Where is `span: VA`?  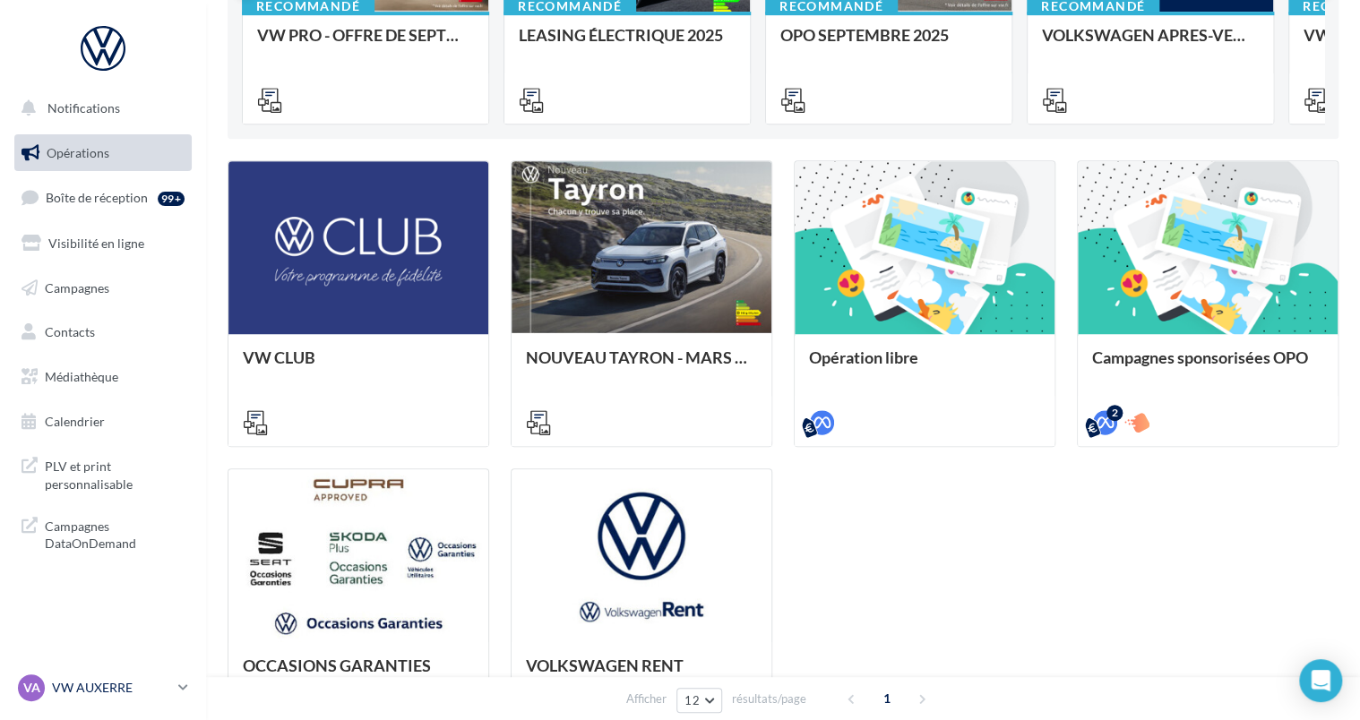 span: VA is located at coordinates (31, 688).